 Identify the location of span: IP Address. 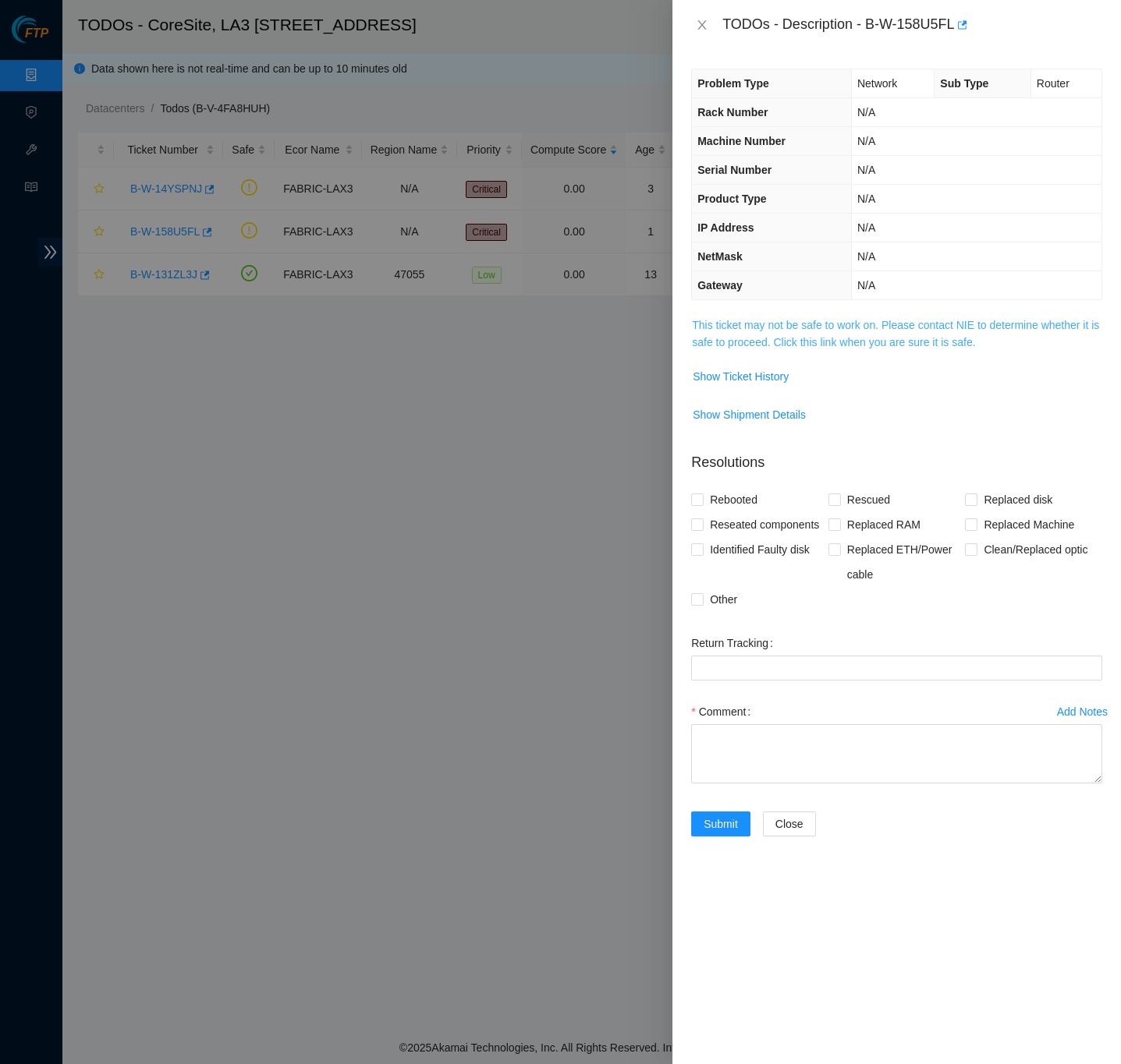
(725, 228).